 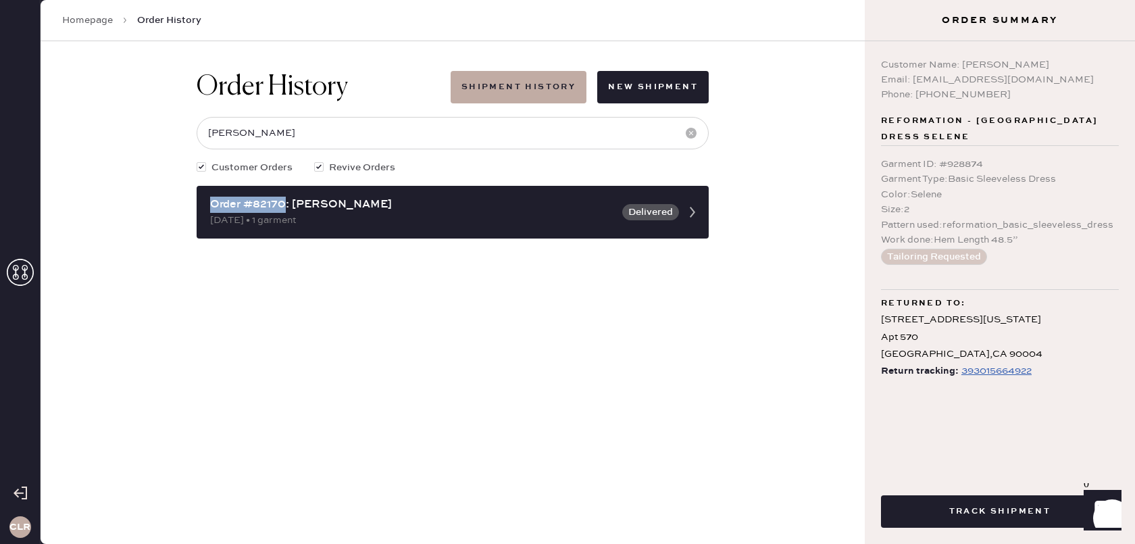 I want to click on input: Search by order number, customer name, email or phone number, so click(x=452, y=133).